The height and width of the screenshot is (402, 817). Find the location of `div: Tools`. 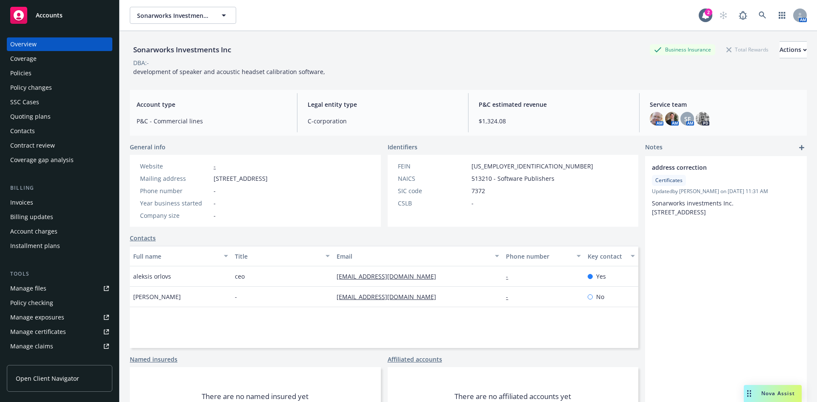

div: Tools is located at coordinates (60, 274).